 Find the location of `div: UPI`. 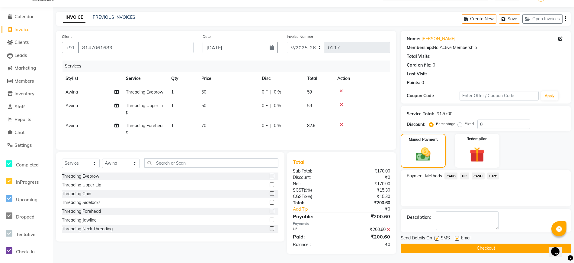

div: UPI is located at coordinates (315, 229).